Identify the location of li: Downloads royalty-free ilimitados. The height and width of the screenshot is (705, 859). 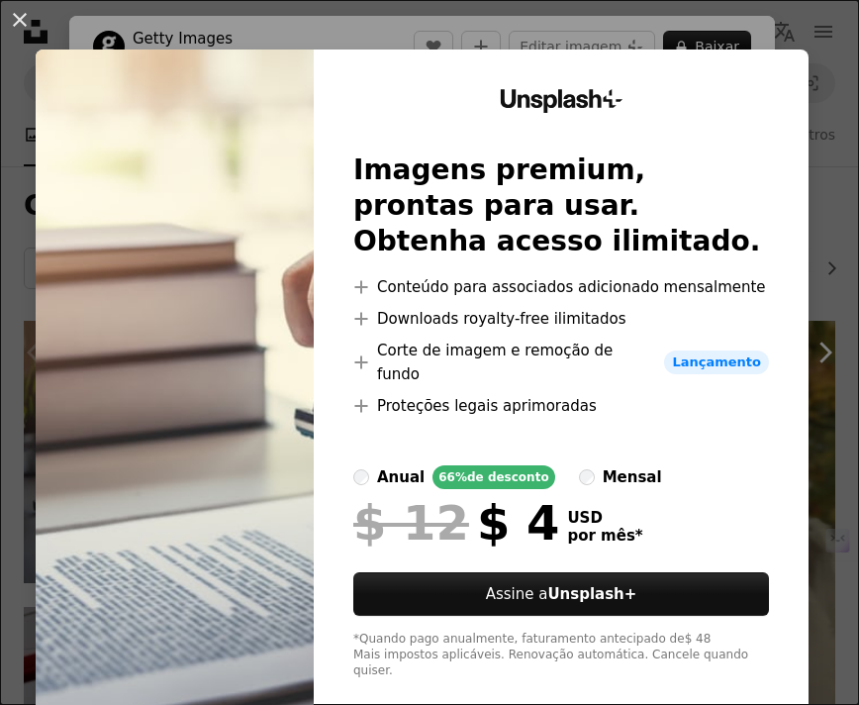
(561, 319).